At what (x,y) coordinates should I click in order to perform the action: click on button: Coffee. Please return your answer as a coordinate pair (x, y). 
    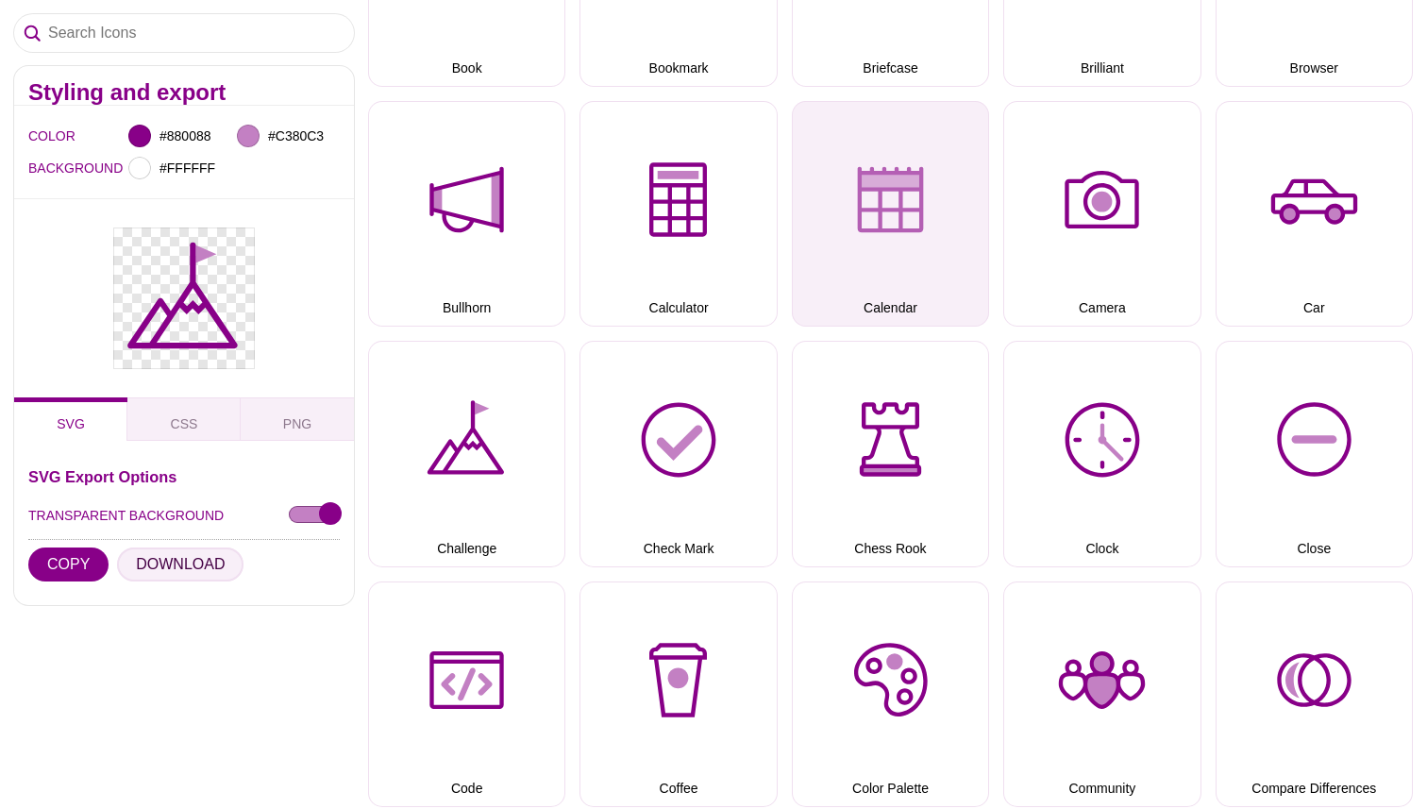
    Looking at the image, I should click on (678, 694).